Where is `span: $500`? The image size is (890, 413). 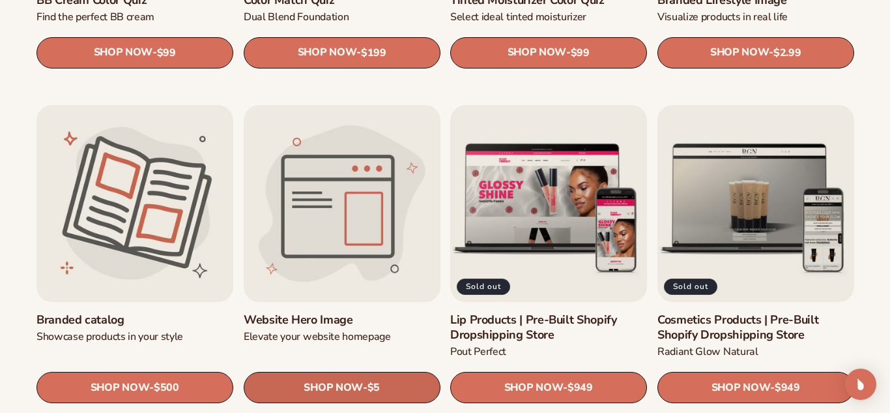
span: $500 is located at coordinates (166, 387).